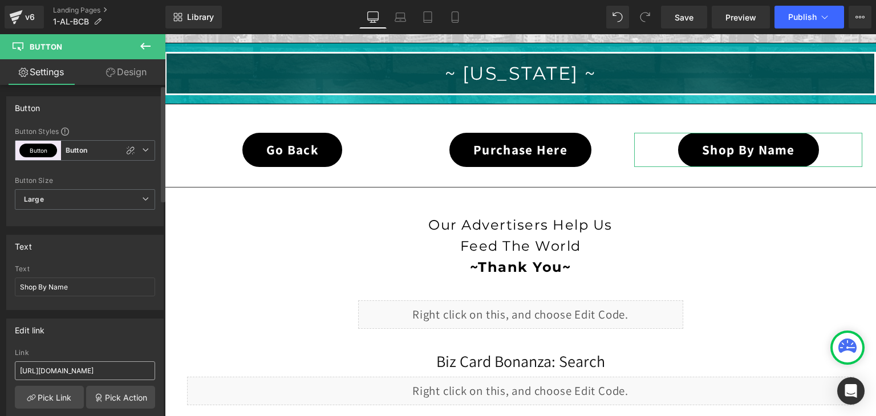  What do you see at coordinates (24, 17) in the screenshot?
I see `a: v6` at bounding box center [24, 17].